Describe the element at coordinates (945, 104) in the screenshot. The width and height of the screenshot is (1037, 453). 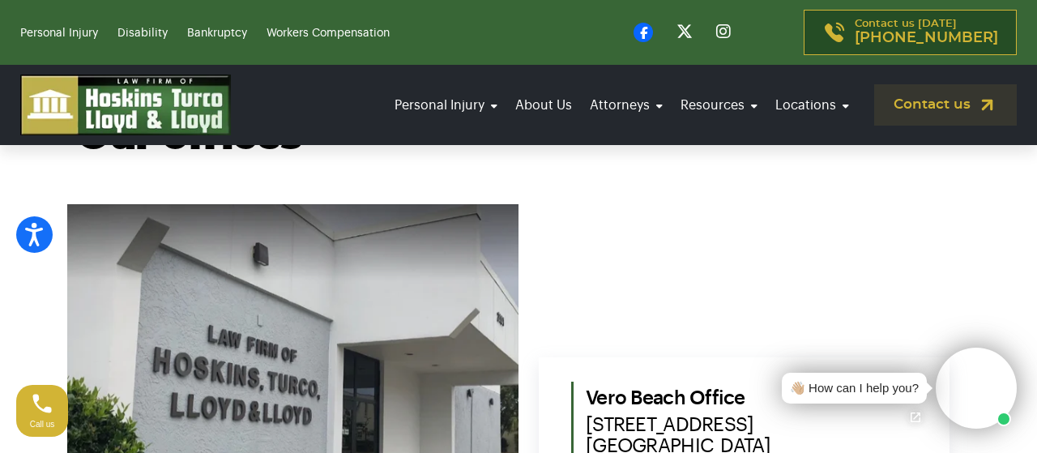
I see `a: Contact us` at that location.